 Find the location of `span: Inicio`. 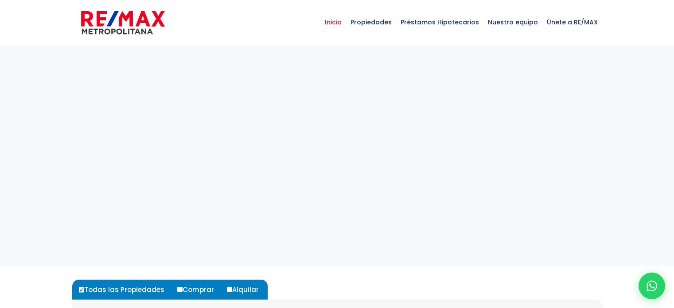

span: Inicio is located at coordinates (333, 22).